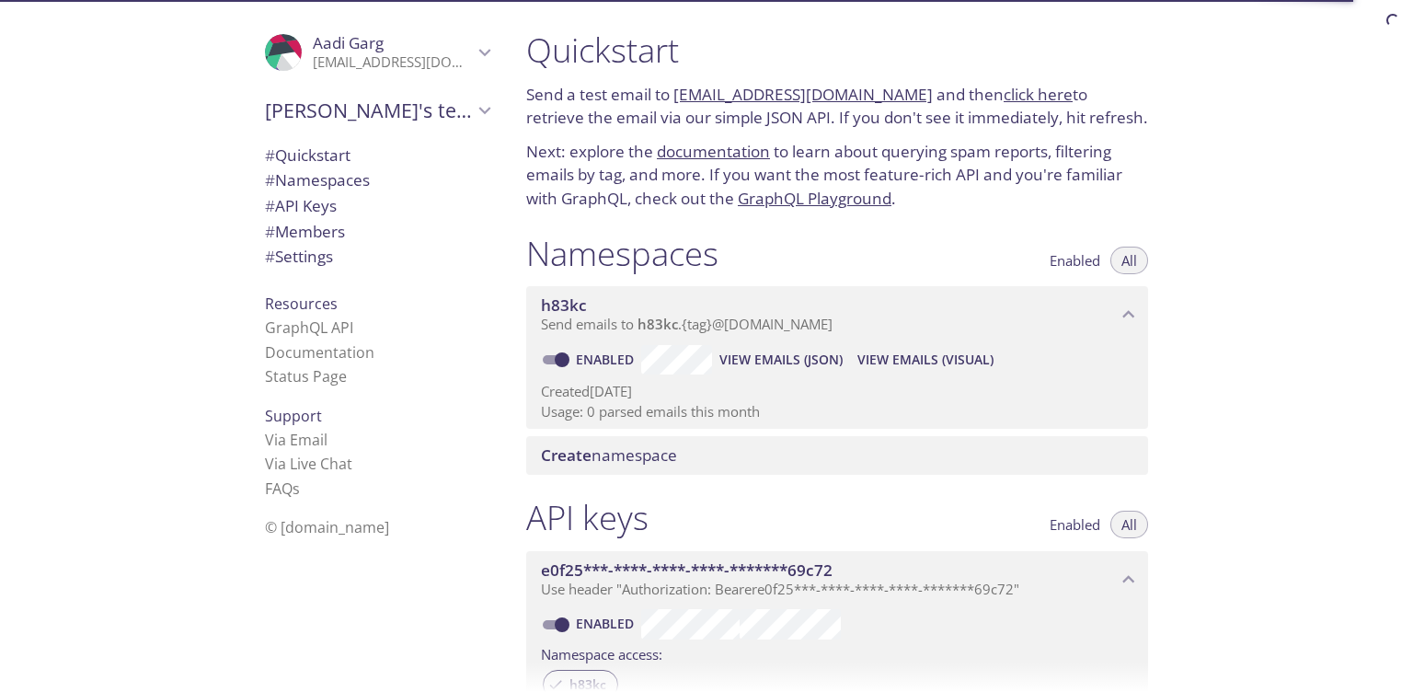 The width and height of the screenshot is (1413, 692). Describe the element at coordinates (837, 315) in the screenshot. I see `div: h83kc namespace` at that location.